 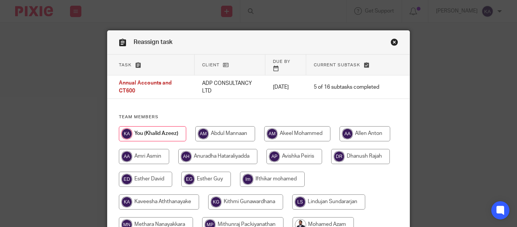 I want to click on span: Due by, so click(x=282, y=61).